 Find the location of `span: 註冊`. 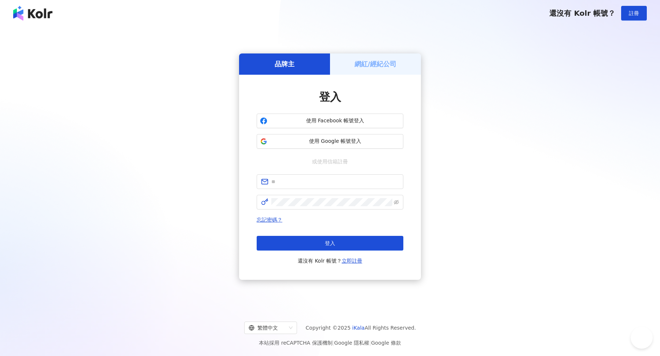

span: 註冊 is located at coordinates (634, 13).